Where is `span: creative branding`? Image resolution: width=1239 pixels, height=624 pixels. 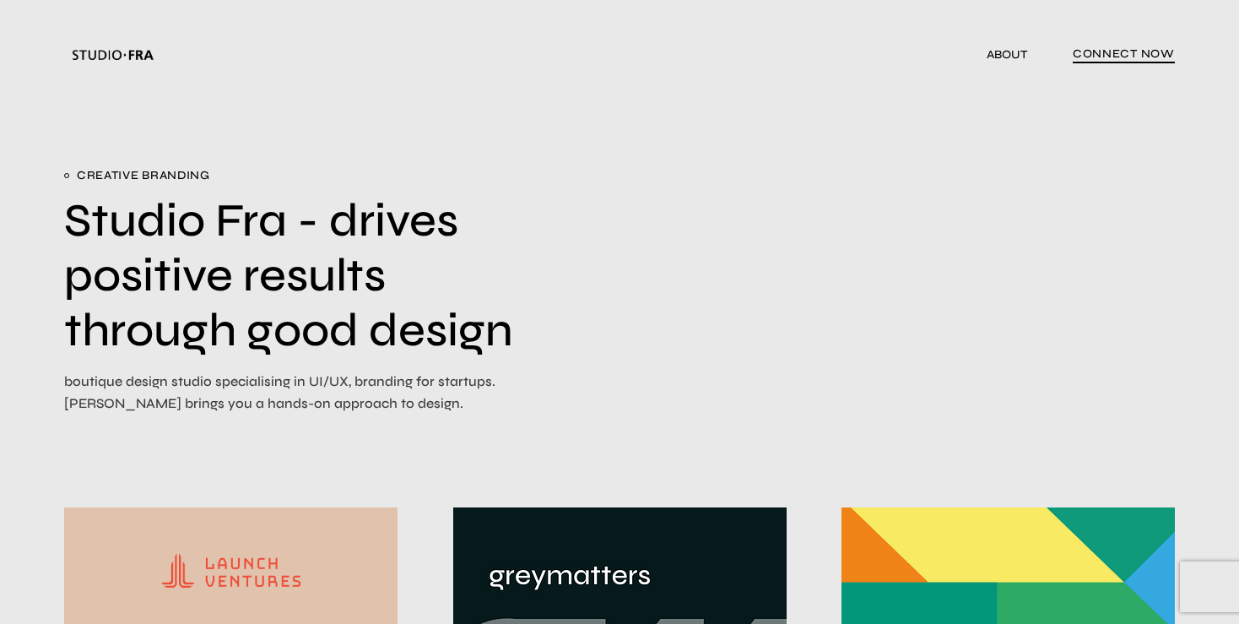 span: creative branding is located at coordinates (314, 176).